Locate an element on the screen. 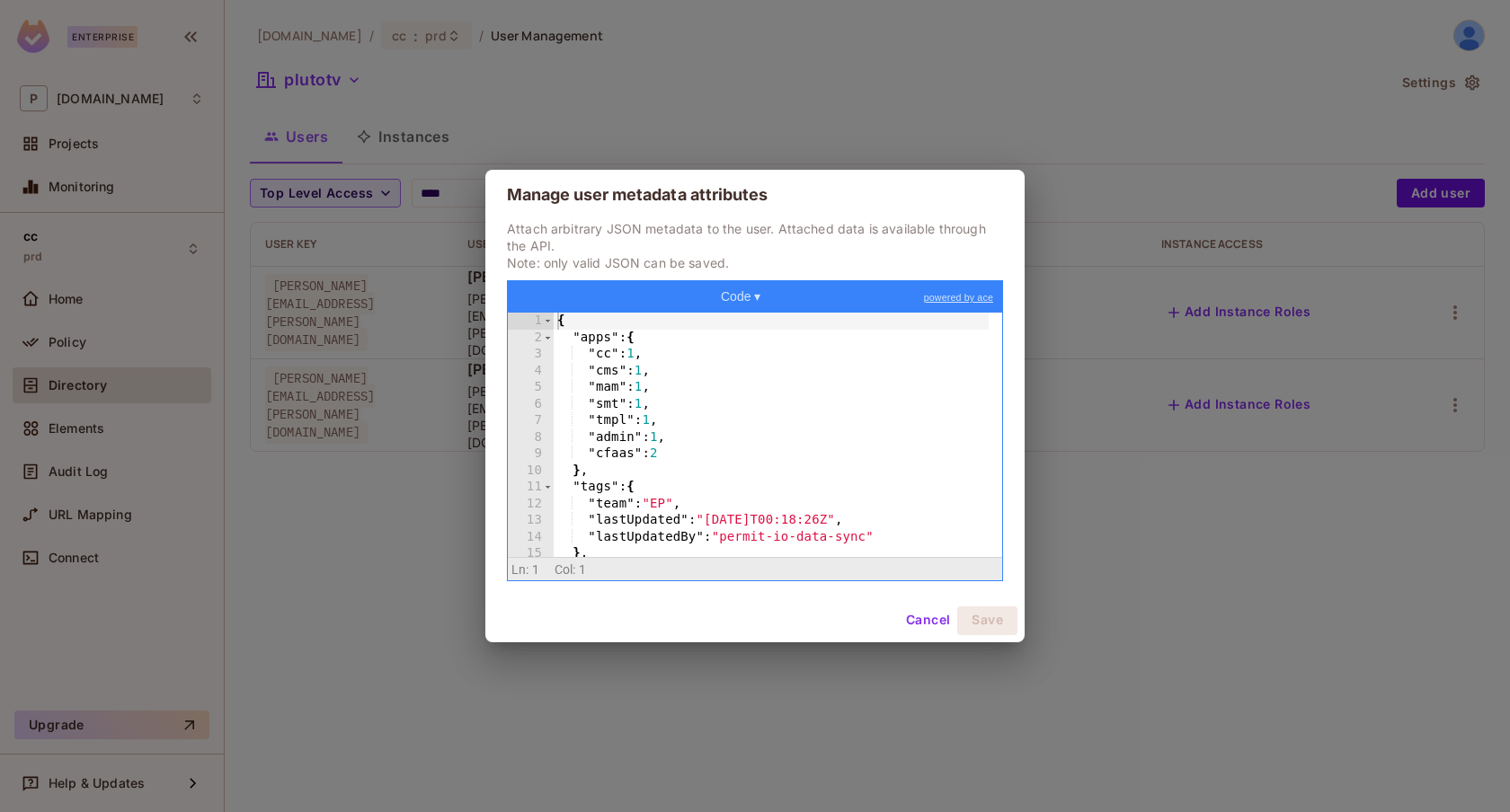  div: 3 is located at coordinates (531, 354).